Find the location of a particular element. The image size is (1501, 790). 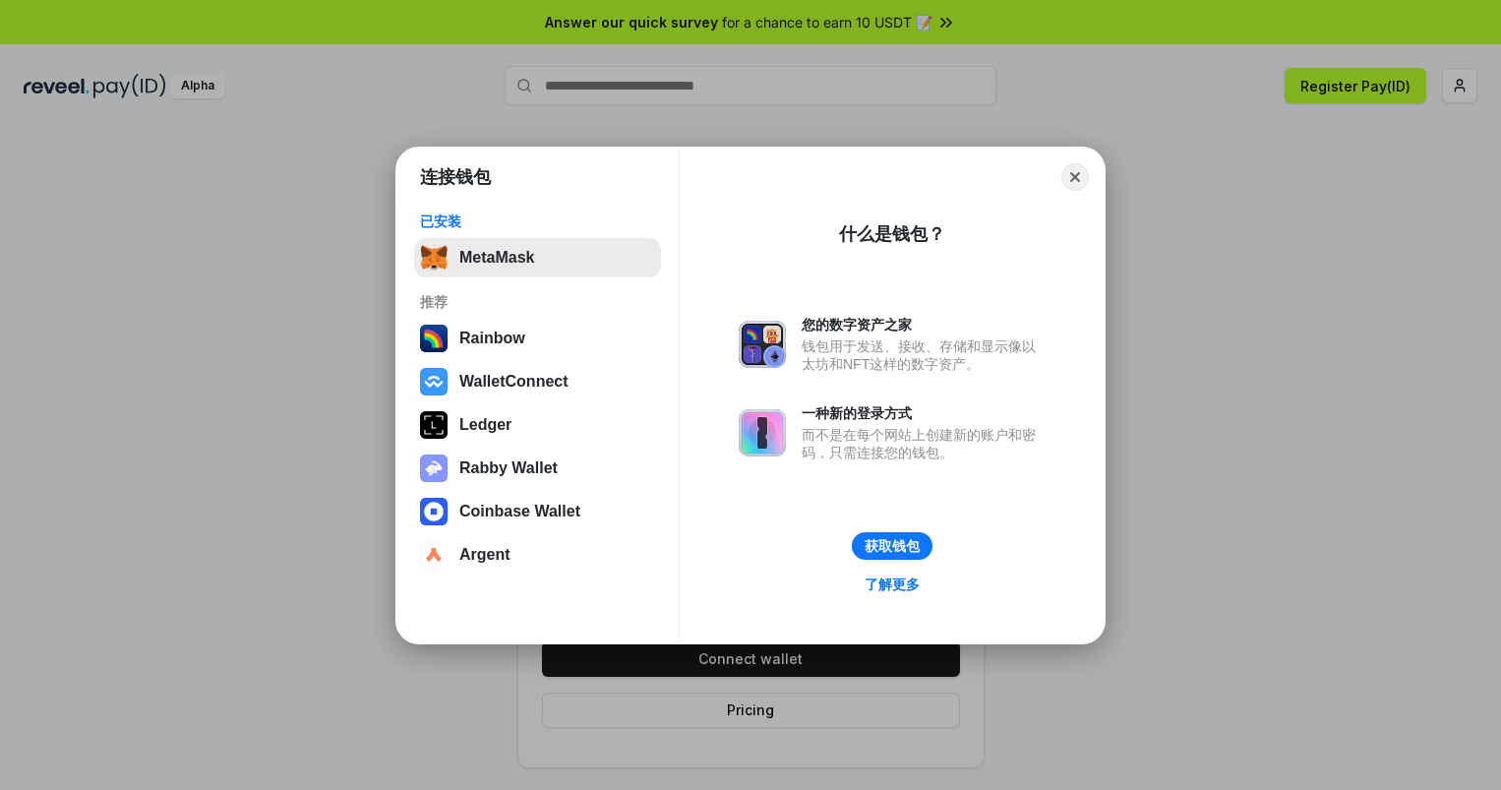

button: Ledger is located at coordinates (537, 425).